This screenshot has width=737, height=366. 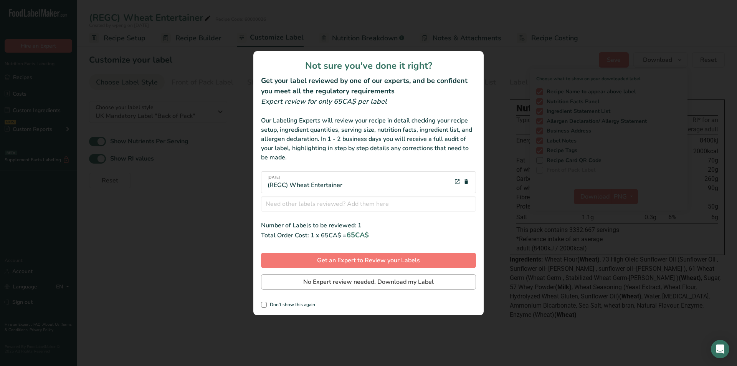 I want to click on div: Total Order Cost: 1 x 65CA$ =, so click(x=368, y=235).